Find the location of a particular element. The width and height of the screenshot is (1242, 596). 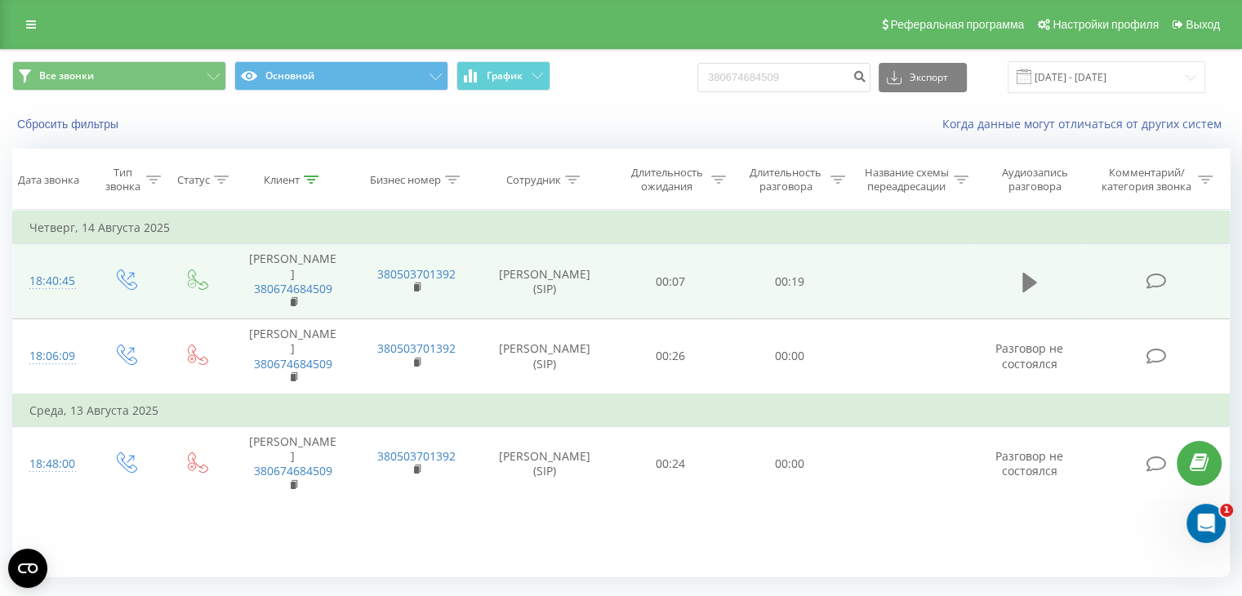

div: Комментарий/категория звонка is located at coordinates (1146, 180).